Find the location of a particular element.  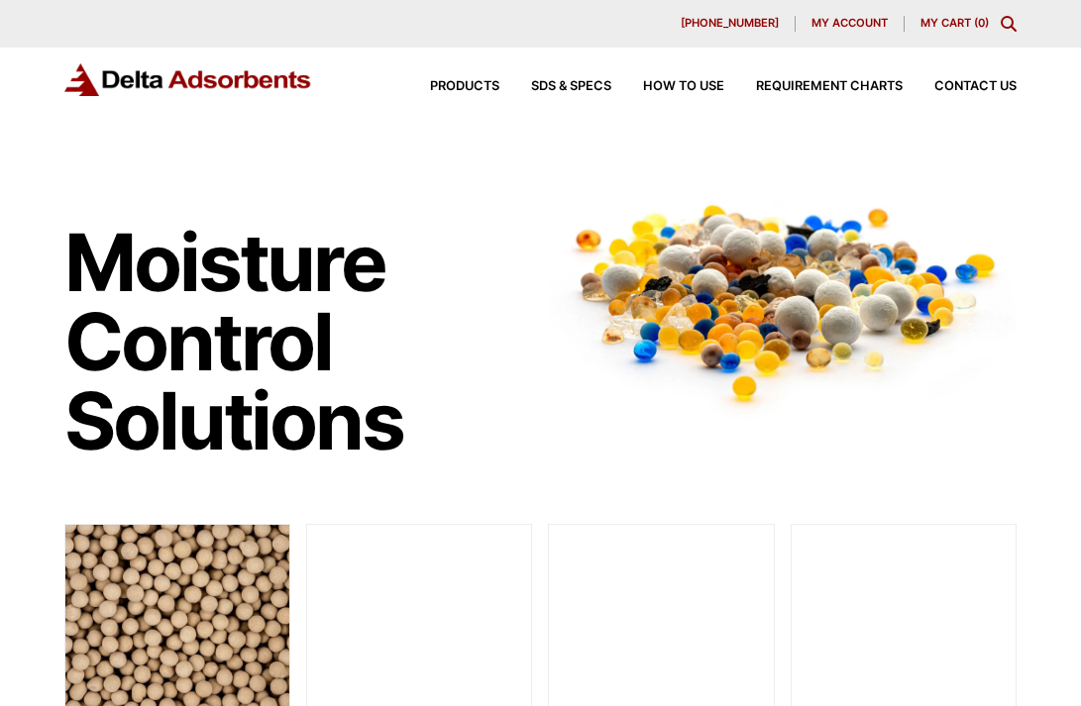

div: Toggle Modal Content is located at coordinates (1009, 24).